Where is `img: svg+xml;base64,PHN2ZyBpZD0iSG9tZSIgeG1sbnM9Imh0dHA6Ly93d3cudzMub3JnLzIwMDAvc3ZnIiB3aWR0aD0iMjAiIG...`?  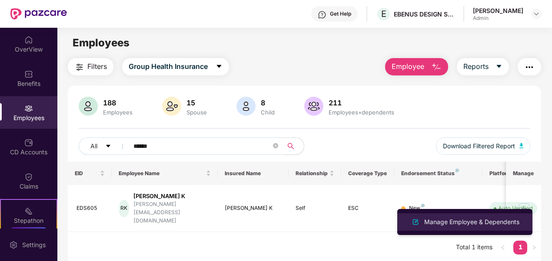 img: svg+xml;base64,PHN2ZyBpZD0iSG9tZSIgeG1sbnM9Imh0dHA6Ly93d3cudzMub3JnLzIwMDAvc3ZnIiB3aWR0aD0iMjAiIG... is located at coordinates (29, 40).